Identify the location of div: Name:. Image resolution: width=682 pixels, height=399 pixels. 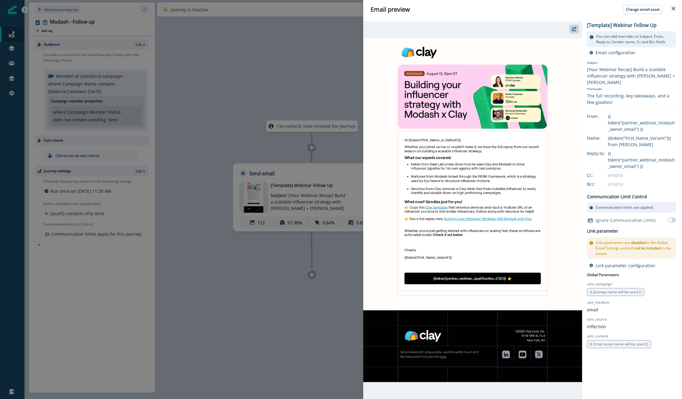
(602, 138).